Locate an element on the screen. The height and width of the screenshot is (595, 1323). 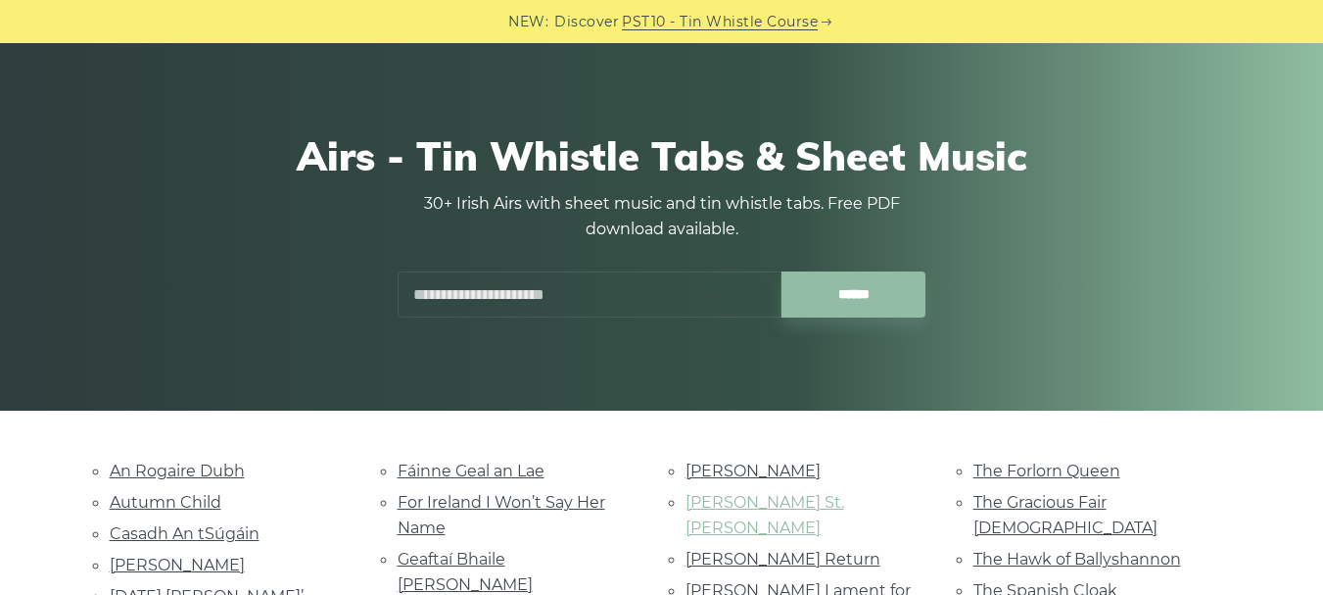
a: The Forlorn Queen is located at coordinates (1047, 470).